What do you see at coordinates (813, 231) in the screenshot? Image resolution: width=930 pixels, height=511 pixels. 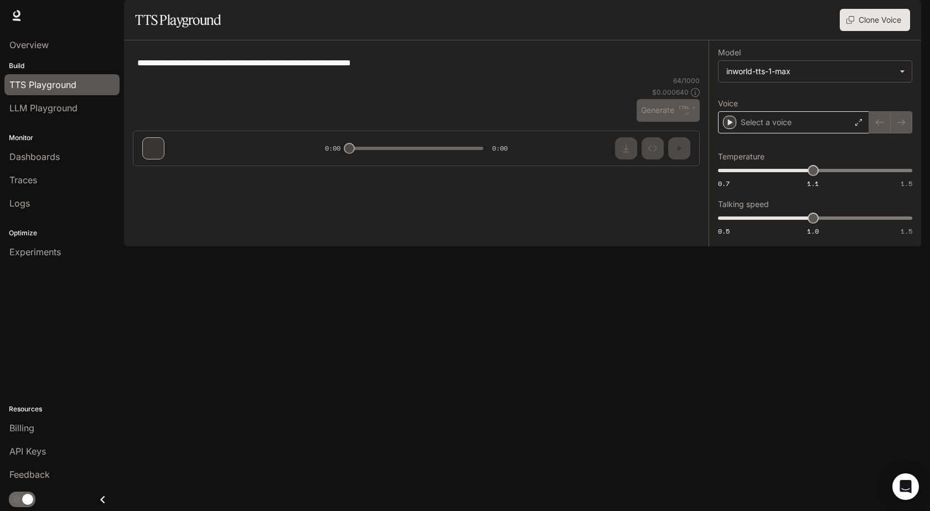 I see `span: 1.0` at bounding box center [813, 231].